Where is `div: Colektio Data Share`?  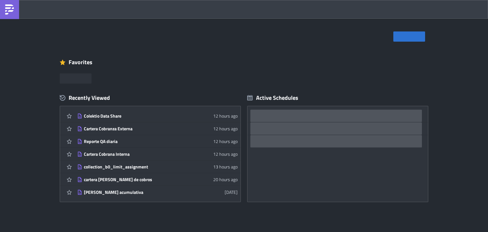
div: Colektio Data Share is located at coordinates (140, 116).